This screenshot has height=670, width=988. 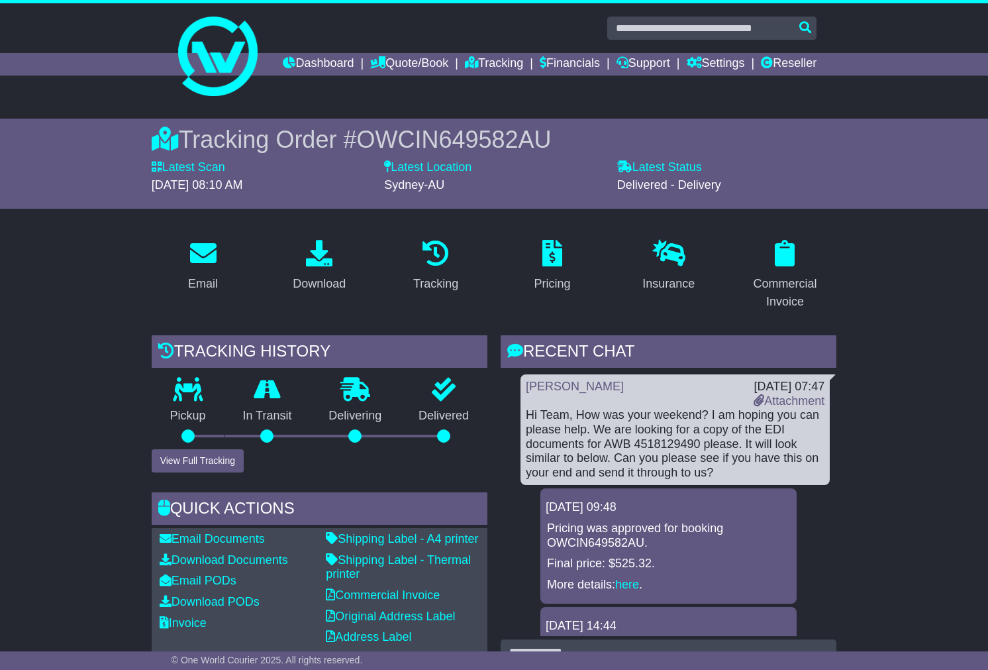 What do you see at coordinates (668, 564) in the screenshot?
I see `p: Final price: $525.32.` at bounding box center [668, 564].